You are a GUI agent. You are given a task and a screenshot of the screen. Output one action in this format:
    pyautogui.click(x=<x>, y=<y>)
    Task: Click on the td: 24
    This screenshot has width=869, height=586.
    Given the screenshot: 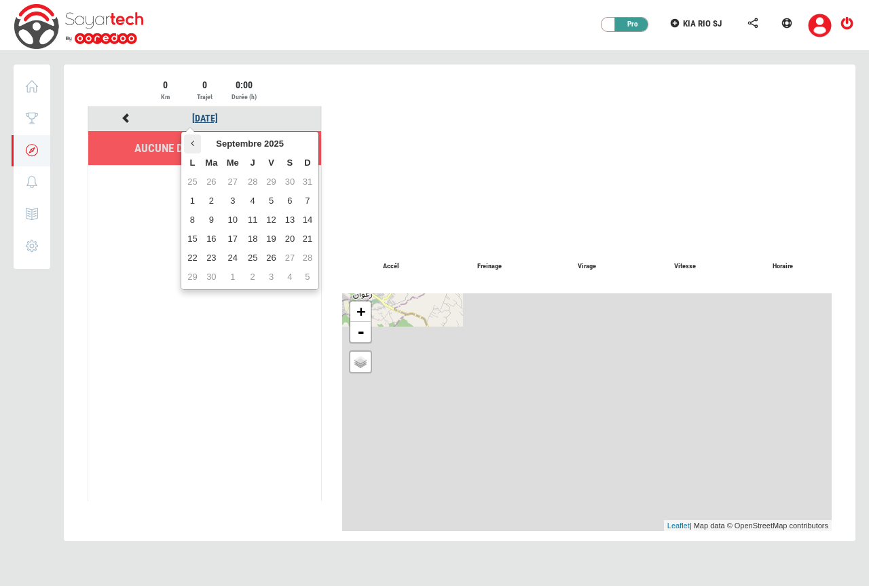 What is the action you would take?
    pyautogui.click(x=232, y=258)
    